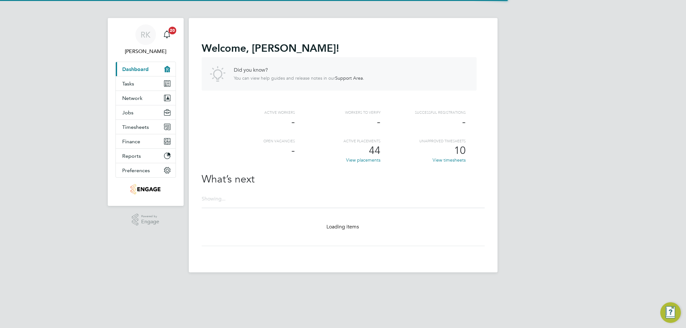  I want to click on span: Dashboard, so click(135, 69).